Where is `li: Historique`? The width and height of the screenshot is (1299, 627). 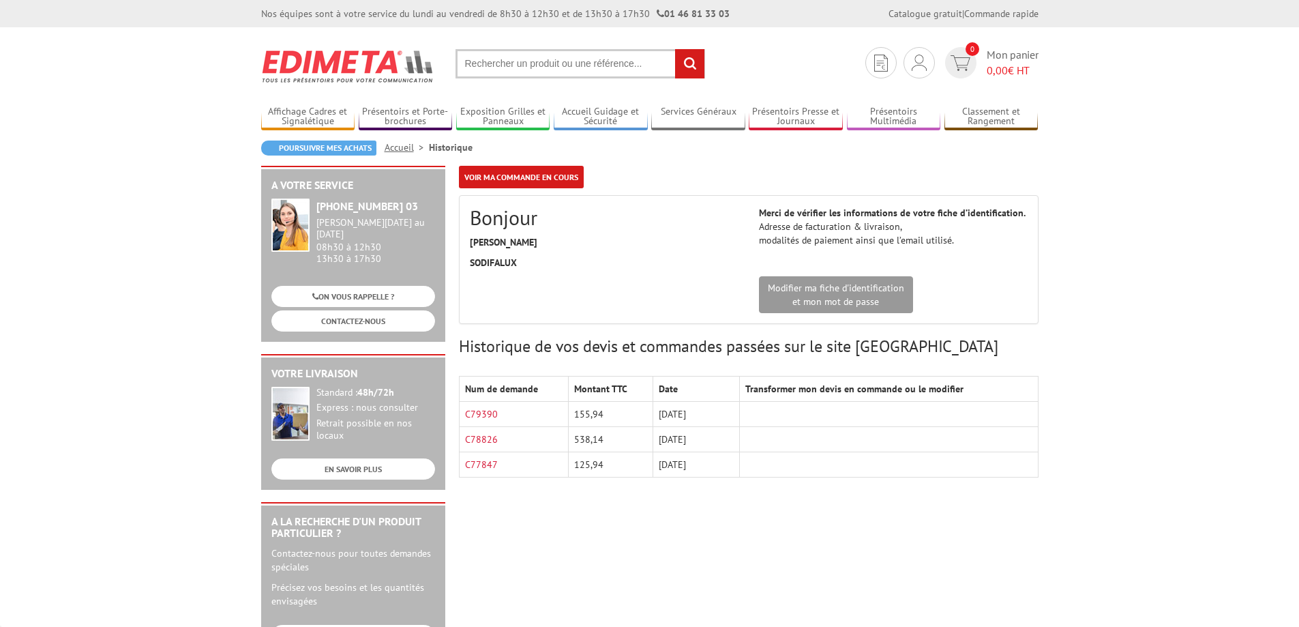 li: Historique is located at coordinates (451, 147).